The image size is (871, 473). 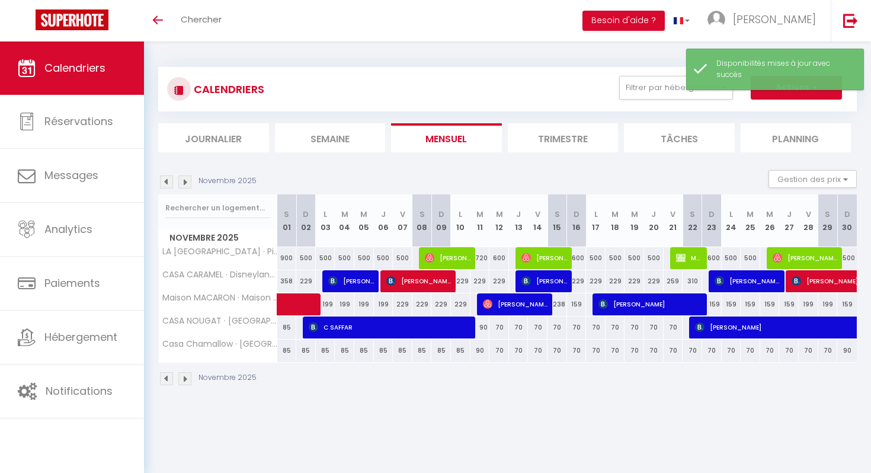 I want to click on span: Chercher, so click(x=201, y=19).